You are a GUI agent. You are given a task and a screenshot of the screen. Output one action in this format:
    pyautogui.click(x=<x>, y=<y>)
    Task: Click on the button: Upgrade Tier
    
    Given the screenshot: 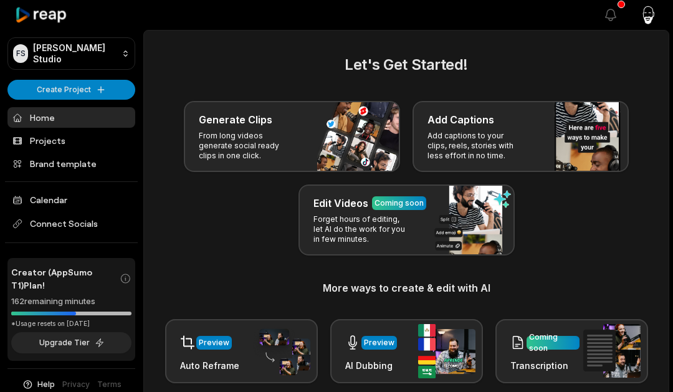 What is the action you would take?
    pyautogui.click(x=71, y=343)
    